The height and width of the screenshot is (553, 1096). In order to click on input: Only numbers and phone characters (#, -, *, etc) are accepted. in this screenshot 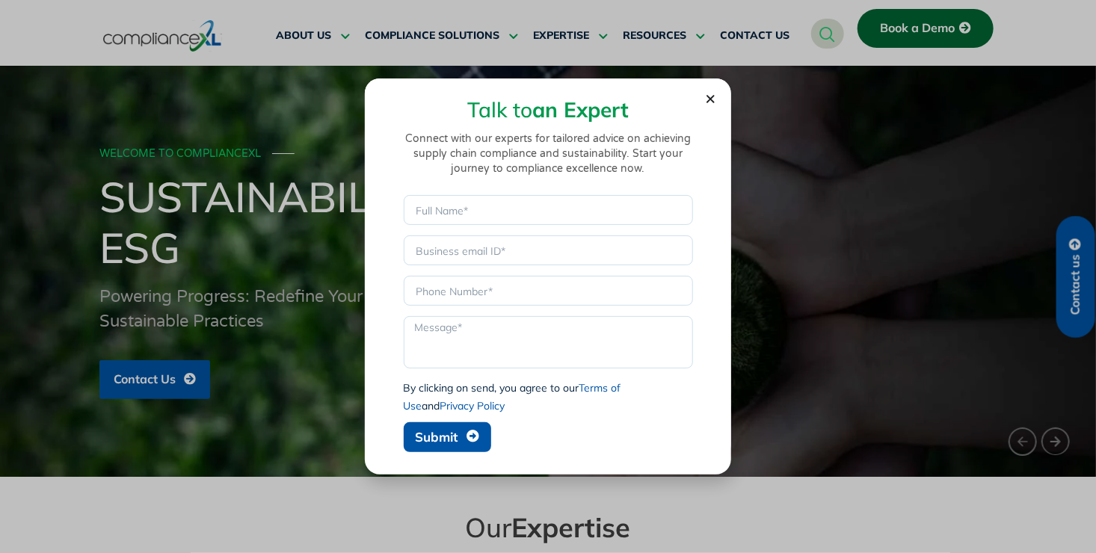, I will do `click(548, 291)`.